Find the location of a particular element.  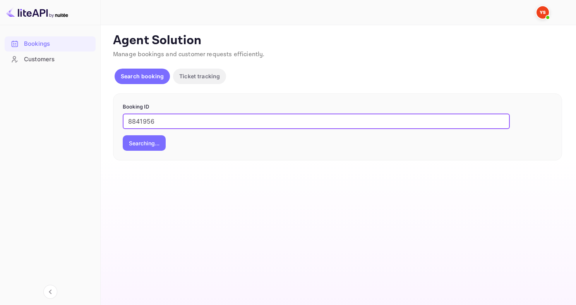

a: Bookings is located at coordinates (50, 43).